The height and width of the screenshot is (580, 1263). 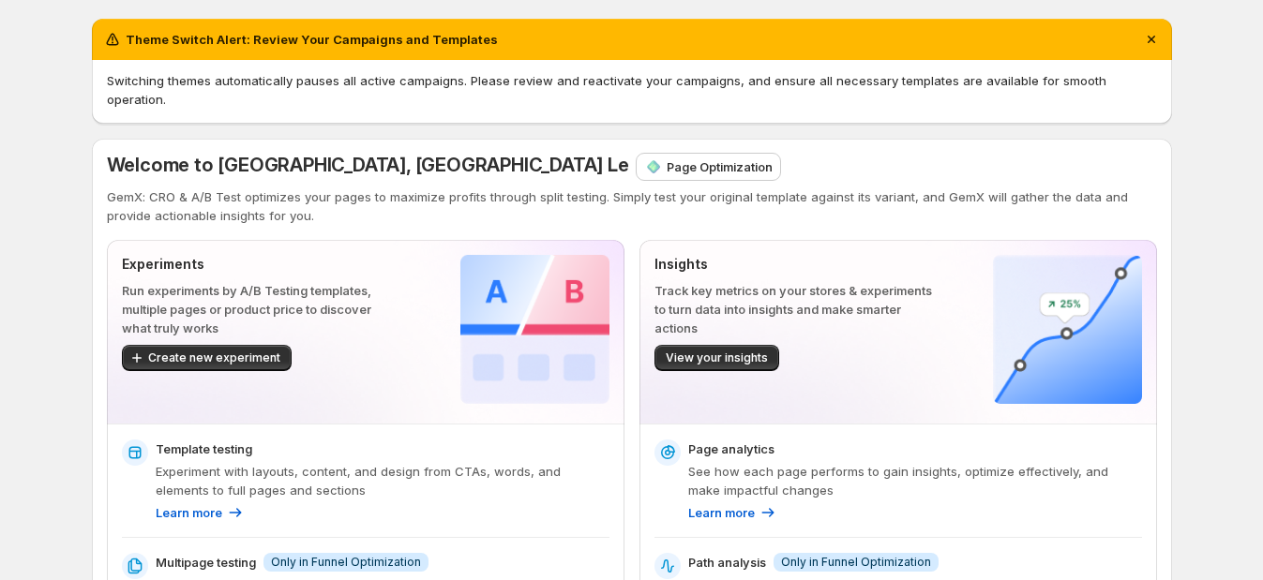 I want to click on span: Switching themes automatically pauses all active campaigns. Please review and reactivate your cam..., so click(x=607, y=90).